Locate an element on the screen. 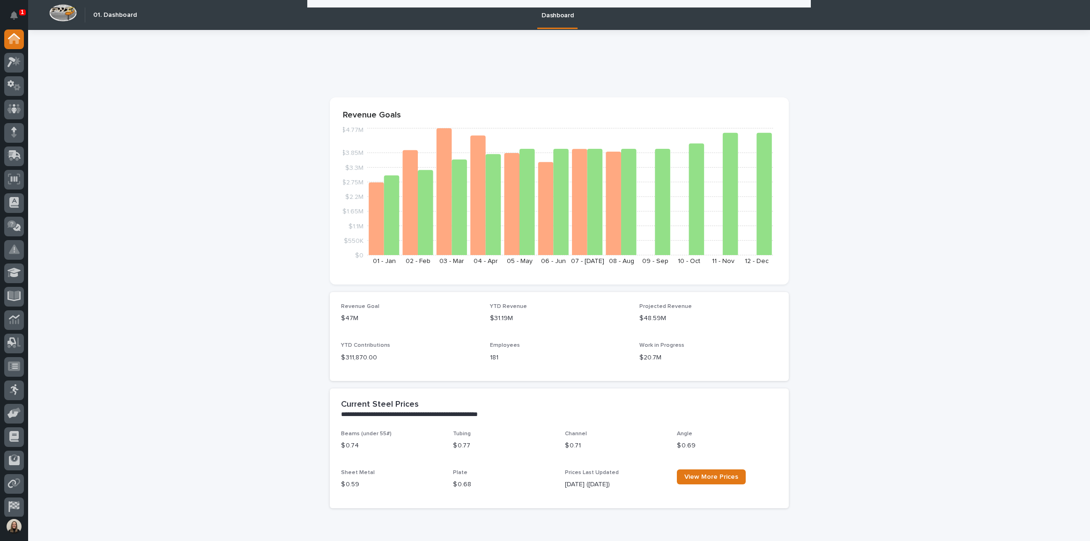  text: 02 - Feb is located at coordinates (418, 261).